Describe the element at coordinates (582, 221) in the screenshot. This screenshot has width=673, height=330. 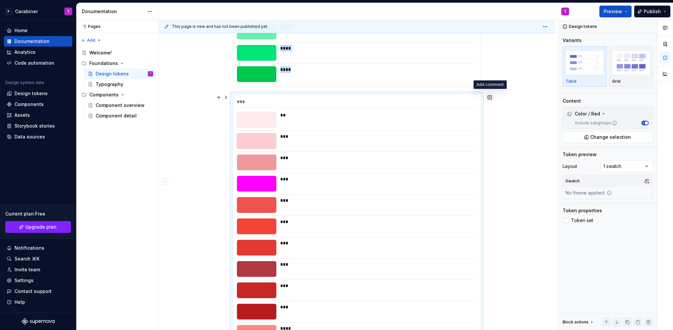
I see `span: Token set` at that location.